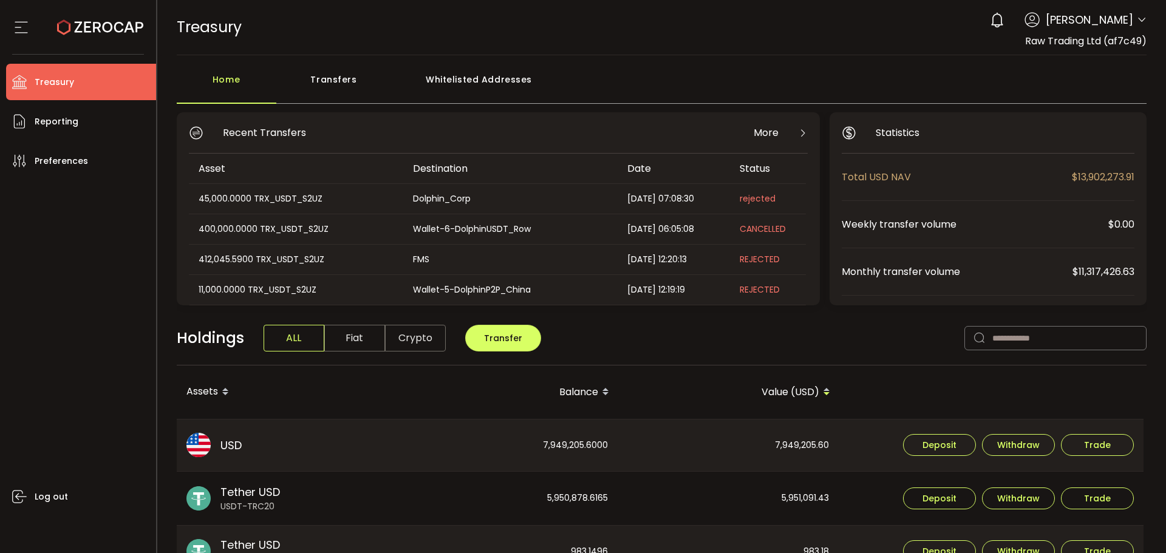 This screenshot has height=553, width=1166. I want to click on div: 5,951,091.43, so click(729, 499).